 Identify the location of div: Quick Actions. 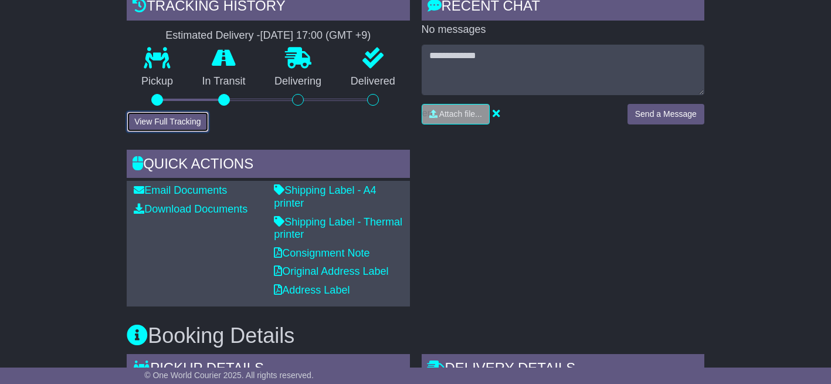
(268, 165).